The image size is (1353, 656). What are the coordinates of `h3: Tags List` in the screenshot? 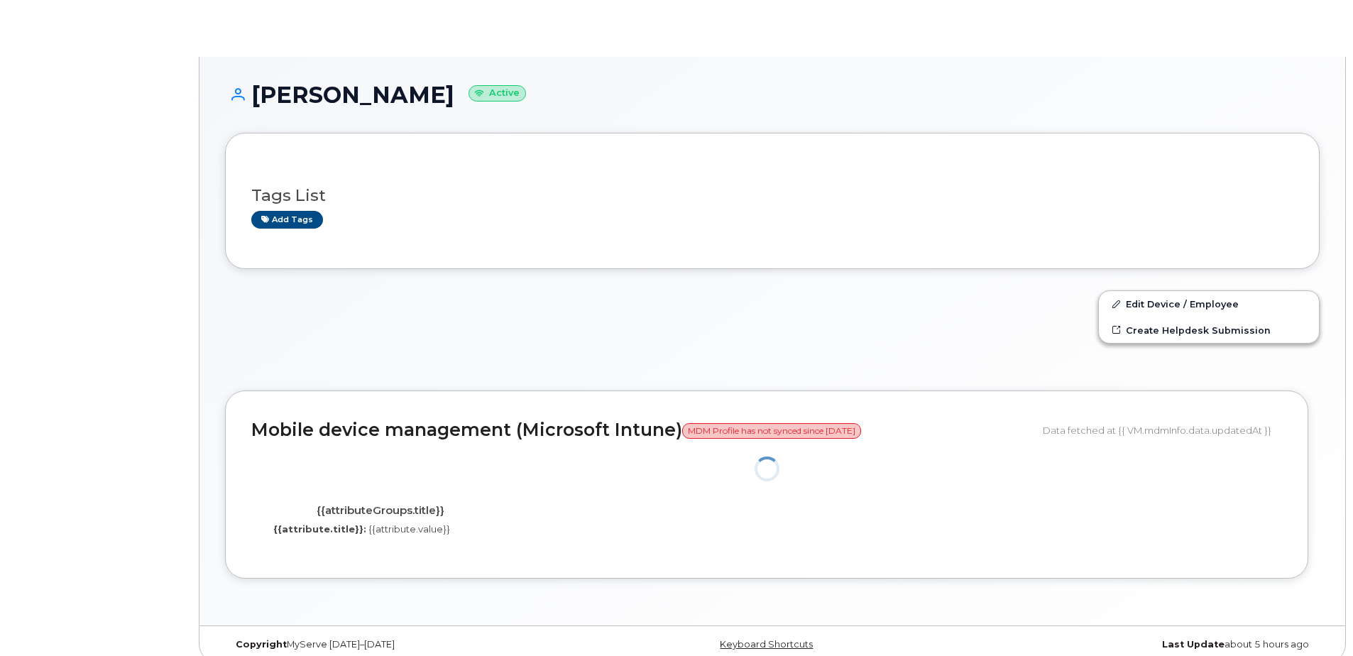 It's located at (772, 195).